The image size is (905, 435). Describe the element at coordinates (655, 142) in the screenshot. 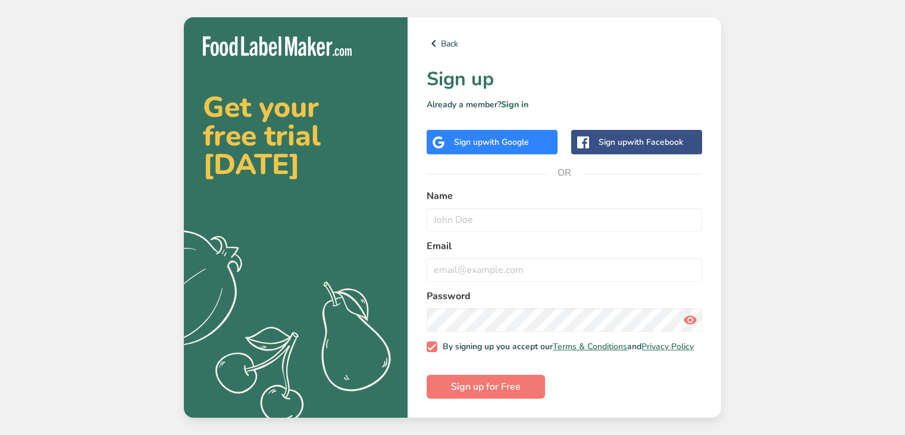

I see `span: with Facebook` at that location.